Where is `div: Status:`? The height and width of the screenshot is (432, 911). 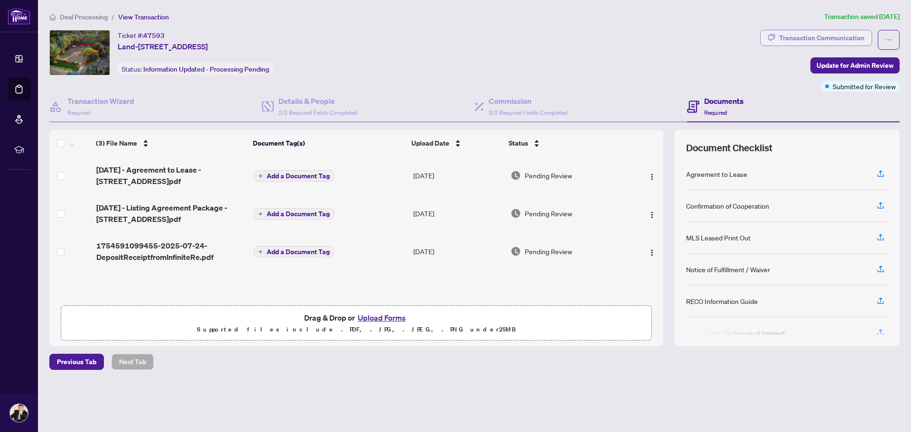
div: Status: is located at coordinates (195, 69).